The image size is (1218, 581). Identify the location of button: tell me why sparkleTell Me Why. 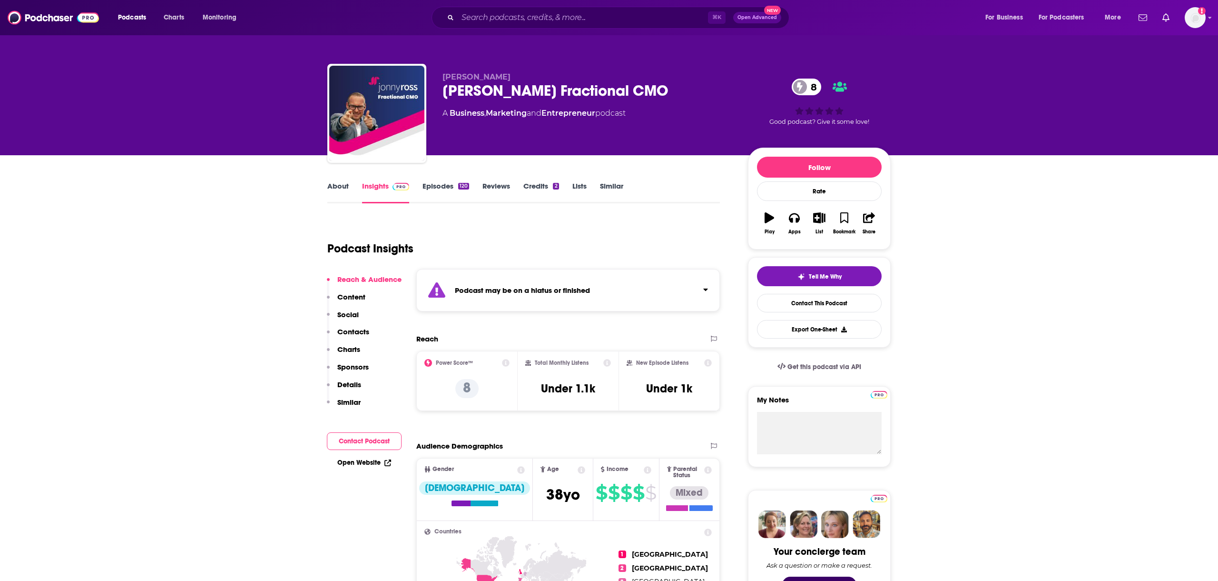
(820, 276).